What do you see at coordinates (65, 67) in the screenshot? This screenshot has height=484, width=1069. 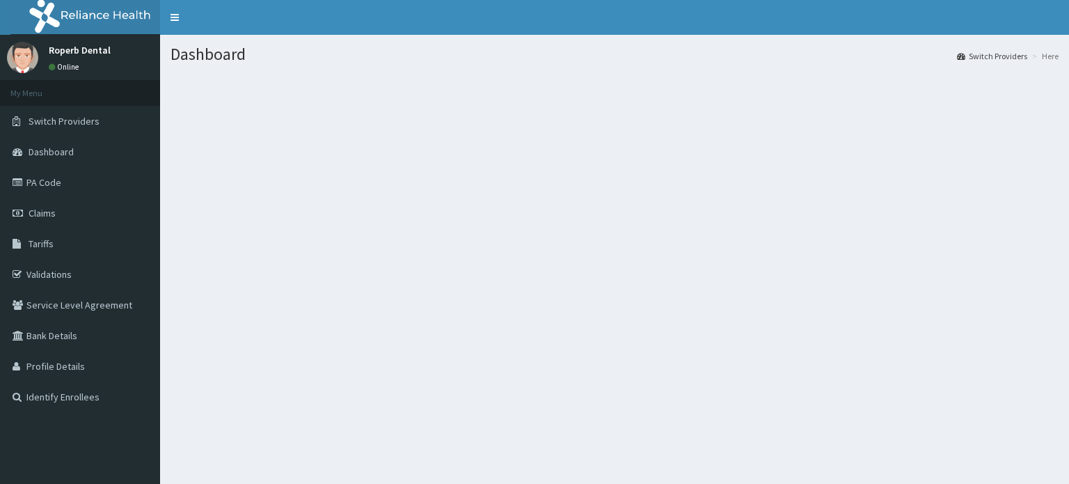 I see `a: Online` at bounding box center [65, 67].